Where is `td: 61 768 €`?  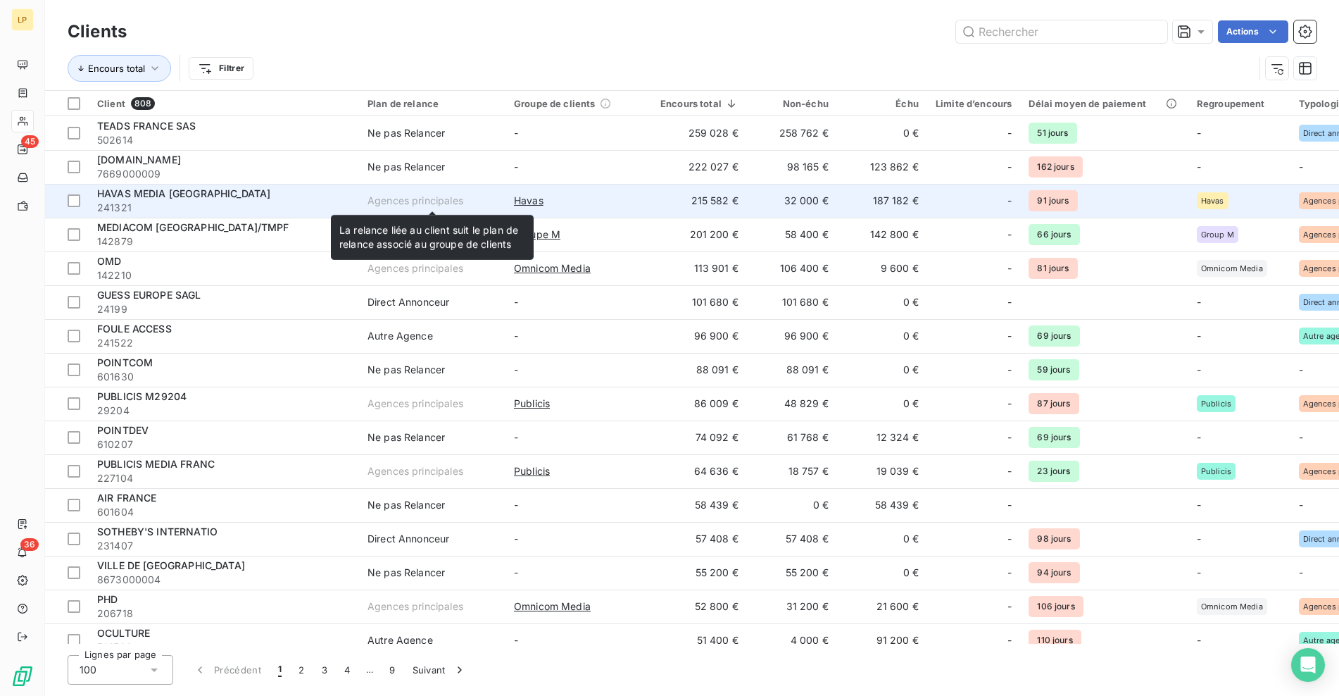 td: 61 768 € is located at coordinates (792, 437).